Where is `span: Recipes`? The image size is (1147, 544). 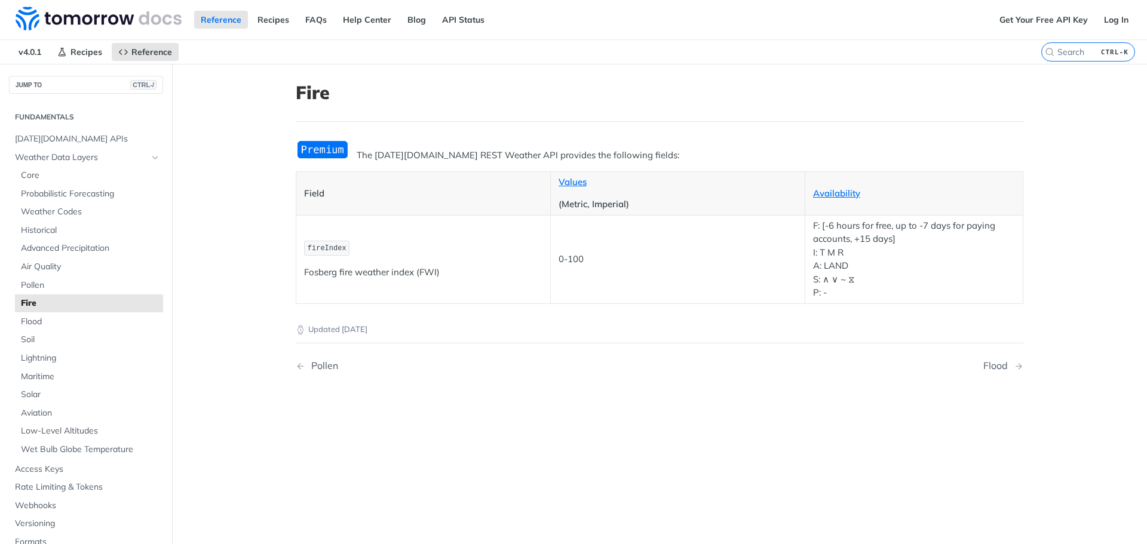 span: Recipes is located at coordinates (86, 52).